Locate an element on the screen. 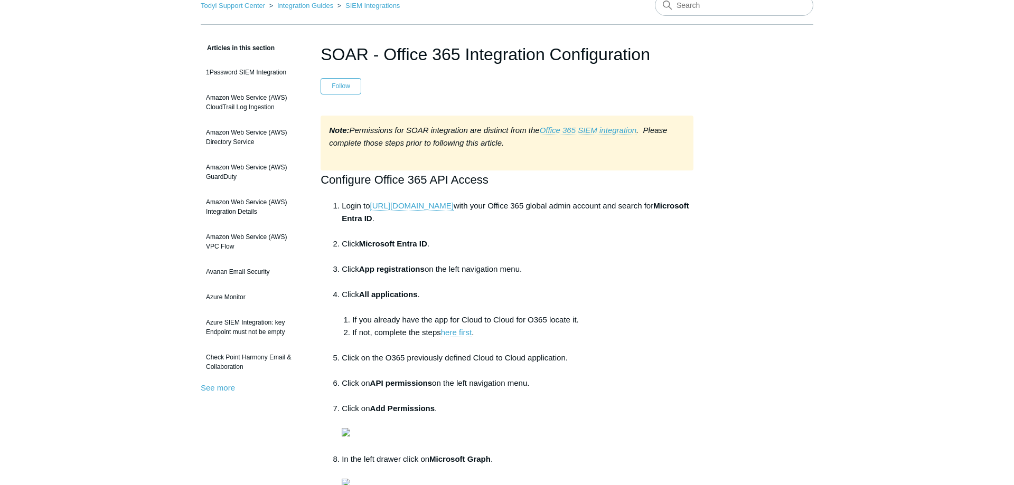  li: Login to with your Office 365 global admin account and search for . is located at coordinates (517, 219).